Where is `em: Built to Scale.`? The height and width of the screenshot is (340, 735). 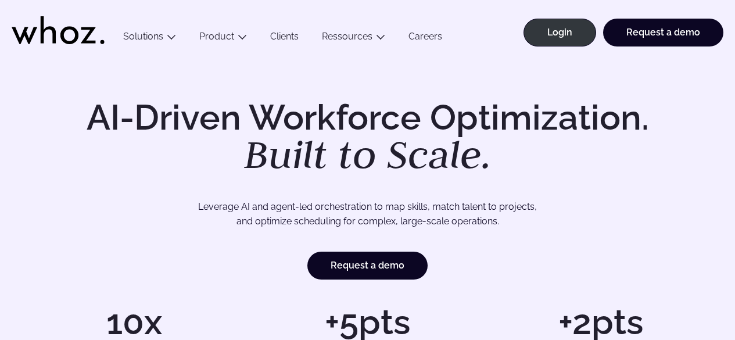
em: Built to Scale. is located at coordinates (368, 154).